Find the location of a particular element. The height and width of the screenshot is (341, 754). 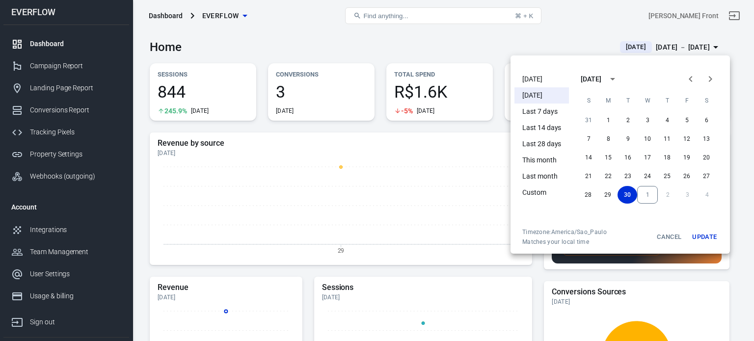

button: 4 is located at coordinates (667, 120).